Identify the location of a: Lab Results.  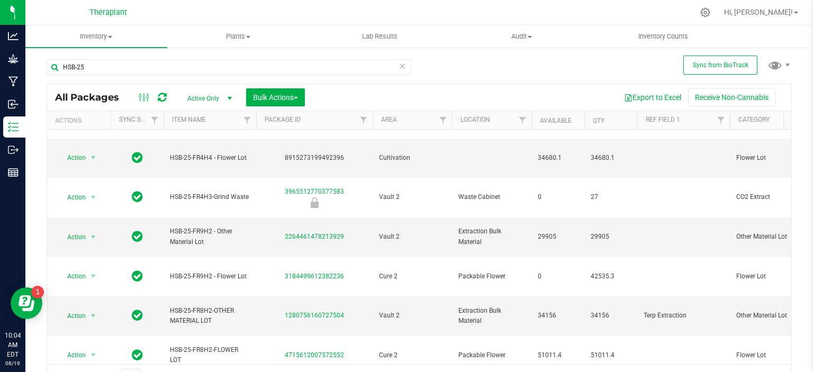
(380, 37).